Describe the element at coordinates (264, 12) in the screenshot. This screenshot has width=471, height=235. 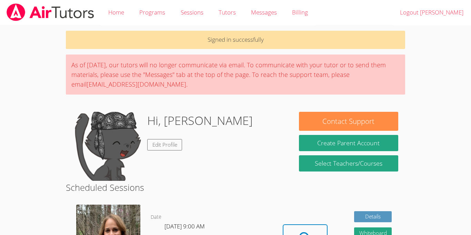
I see `span: Messages` at that location.